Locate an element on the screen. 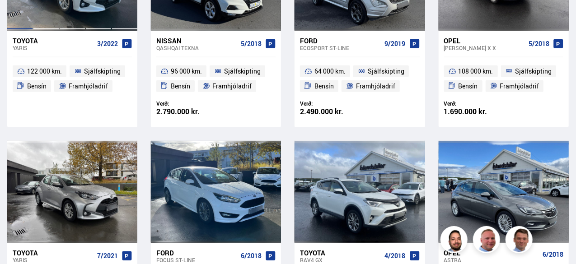 Image resolution: width=576 pixels, height=264 pixels. div: 1.690.000 kr. is located at coordinates (474, 112).